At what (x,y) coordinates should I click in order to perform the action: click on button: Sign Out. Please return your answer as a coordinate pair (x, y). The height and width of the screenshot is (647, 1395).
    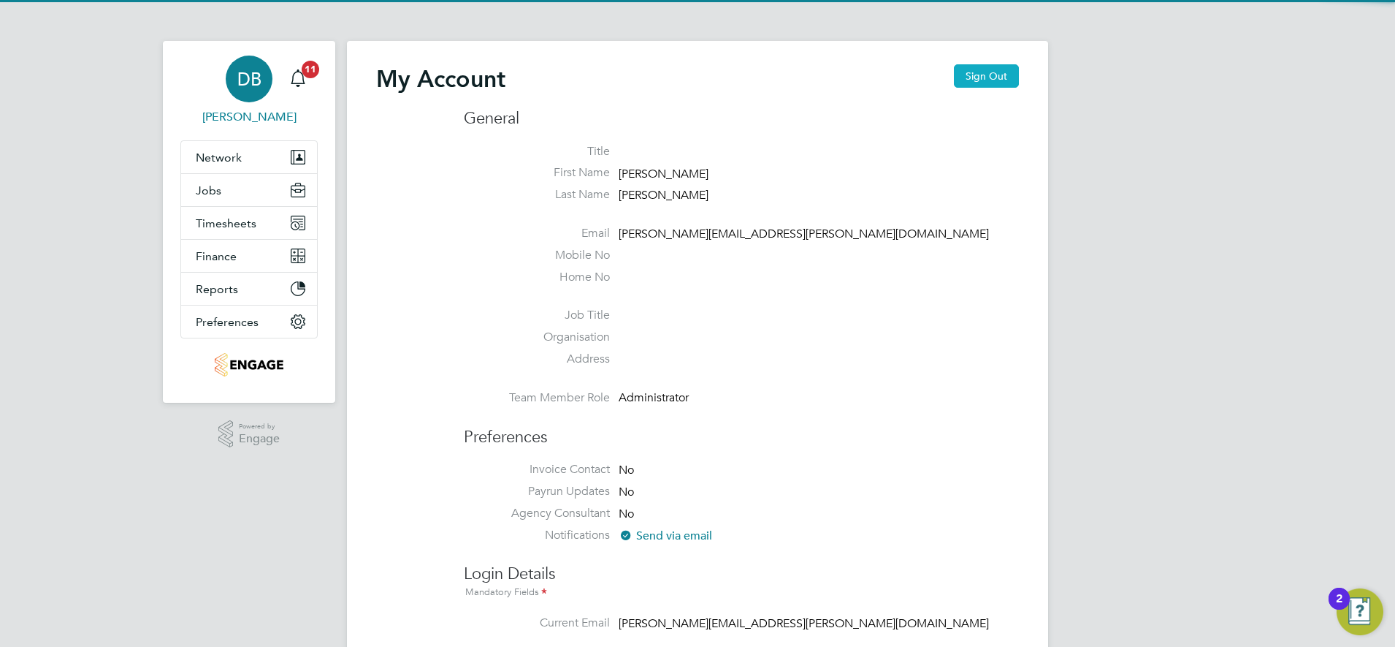
    Looking at the image, I should click on (986, 76).